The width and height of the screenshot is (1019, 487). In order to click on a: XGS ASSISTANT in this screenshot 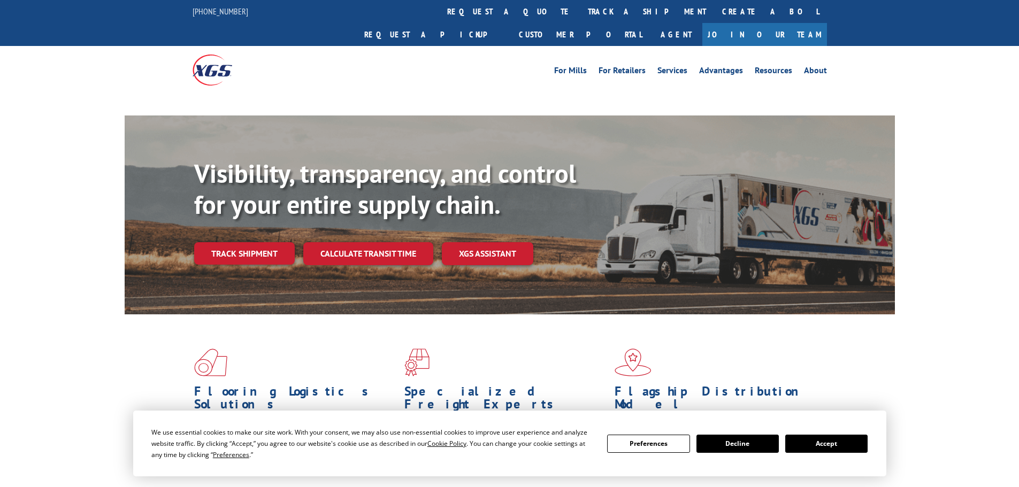, I will do `click(487, 254)`.